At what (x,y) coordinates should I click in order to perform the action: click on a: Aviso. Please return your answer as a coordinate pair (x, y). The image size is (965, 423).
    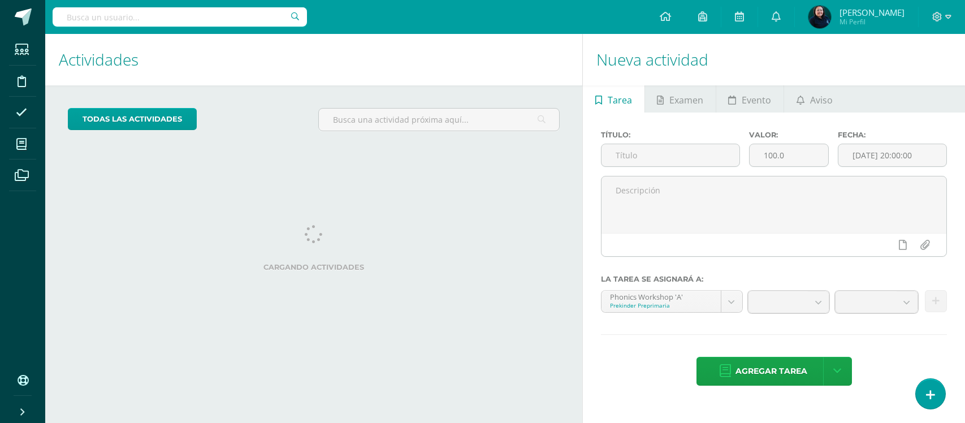
    Looking at the image, I should click on (814, 99).